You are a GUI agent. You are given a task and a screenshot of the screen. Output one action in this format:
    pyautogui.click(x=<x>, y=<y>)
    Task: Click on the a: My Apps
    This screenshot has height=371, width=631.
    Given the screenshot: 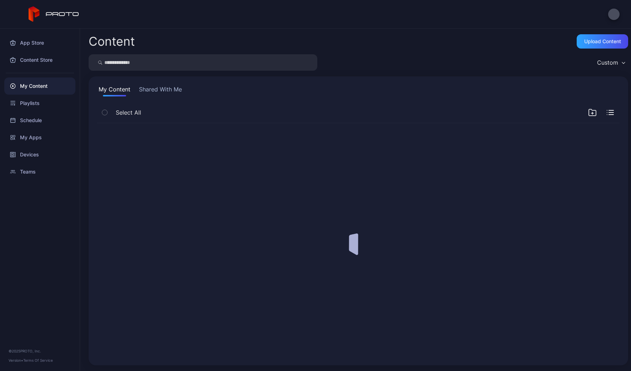 What is the action you would take?
    pyautogui.click(x=40, y=138)
    